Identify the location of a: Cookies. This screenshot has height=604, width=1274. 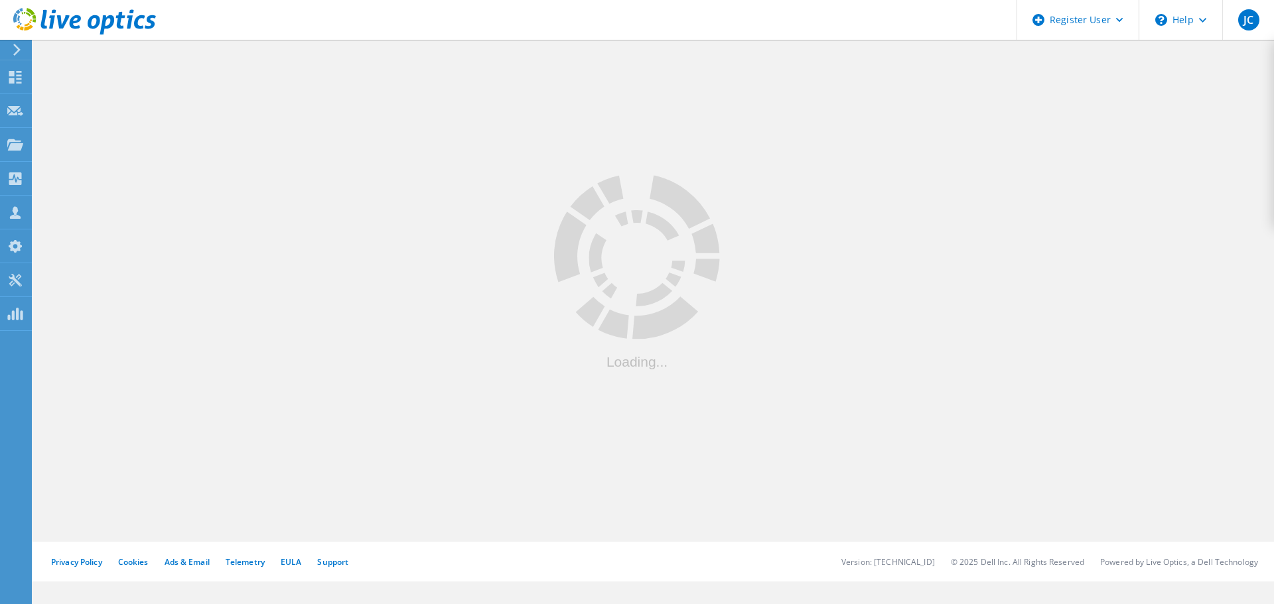
(133, 562).